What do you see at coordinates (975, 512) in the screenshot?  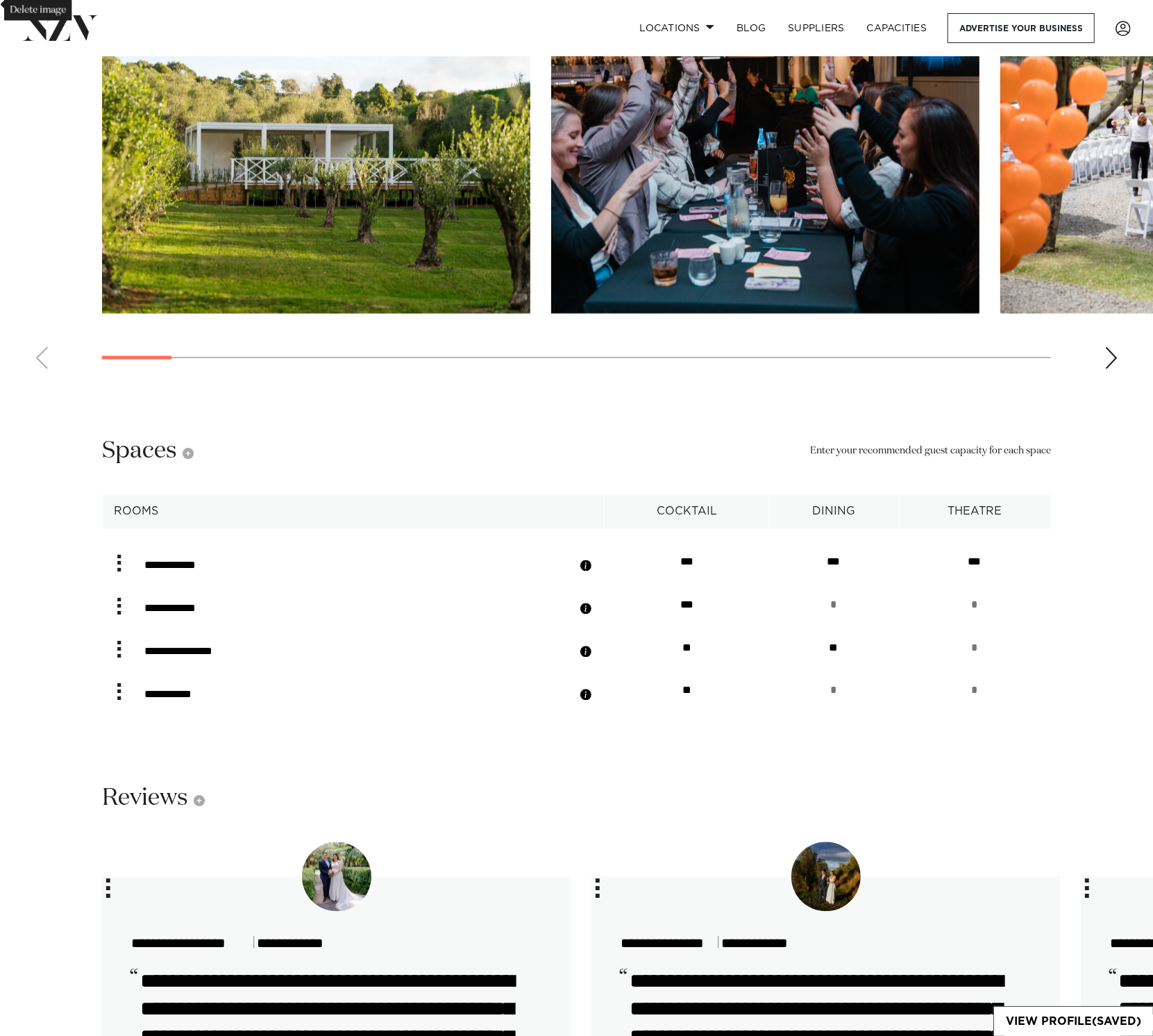 I see `th: theatre` at bounding box center [975, 512].